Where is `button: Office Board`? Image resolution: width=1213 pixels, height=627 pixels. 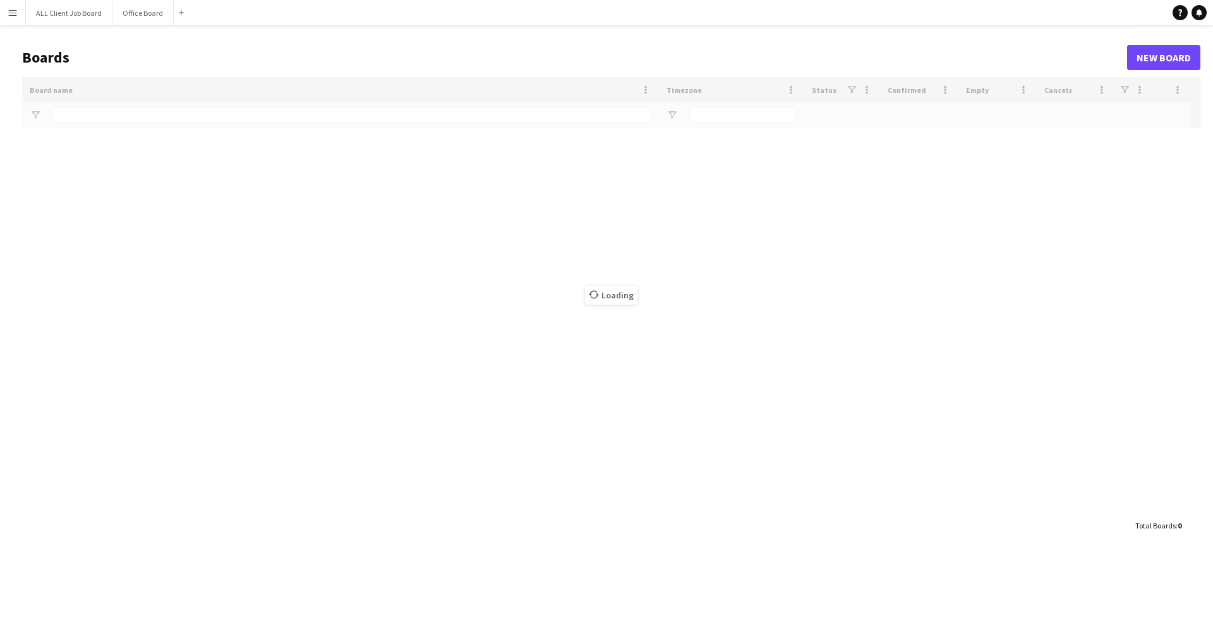 button: Office Board is located at coordinates (143, 13).